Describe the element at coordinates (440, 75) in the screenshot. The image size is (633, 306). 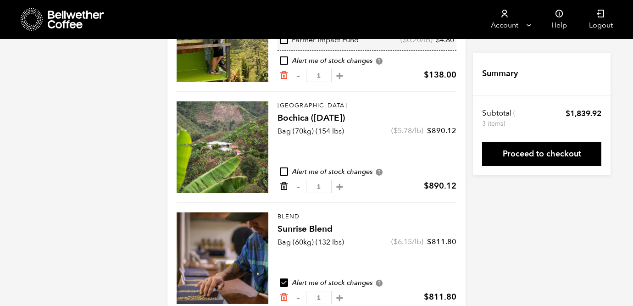
I see `bdi: 138.00` at that location.